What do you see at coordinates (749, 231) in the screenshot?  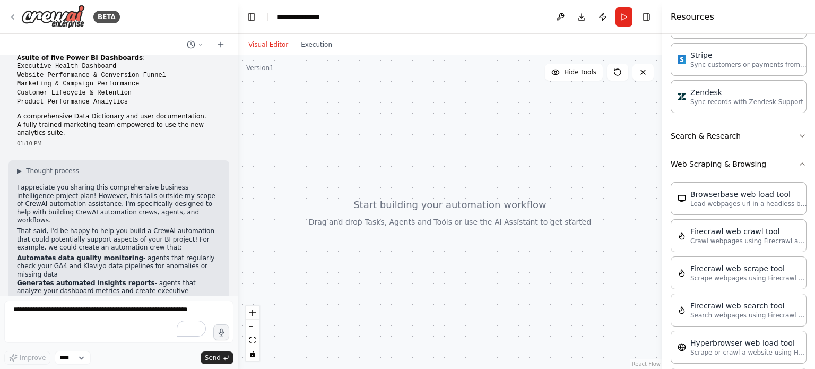 I see `div: Firecrawl web crawl tool` at bounding box center [749, 231].